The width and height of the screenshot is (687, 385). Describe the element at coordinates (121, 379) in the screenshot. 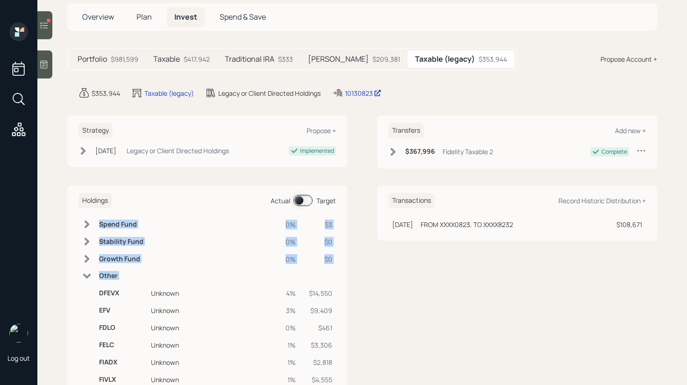

I see `h6: FIVLX` at that location.